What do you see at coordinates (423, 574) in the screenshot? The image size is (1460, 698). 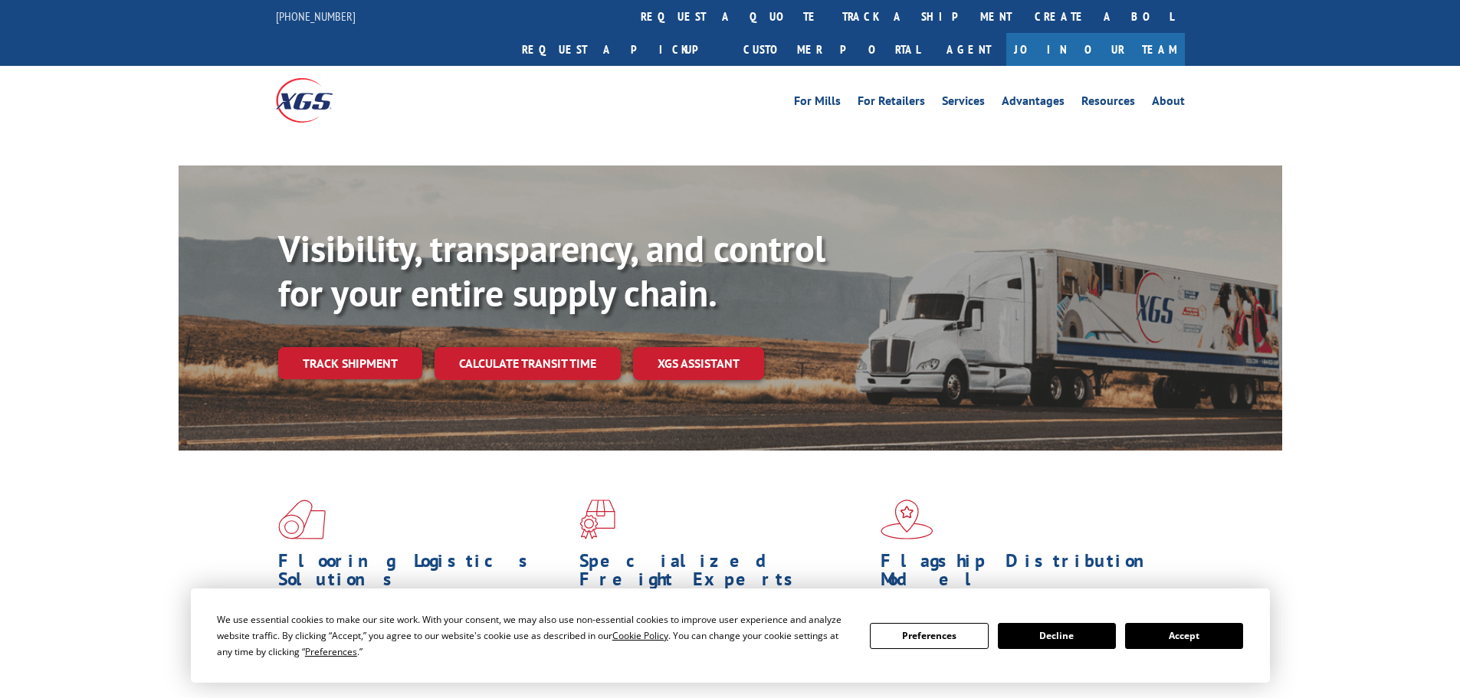 I see `h1: Flooring Logistics Solutions` at bounding box center [423, 574].